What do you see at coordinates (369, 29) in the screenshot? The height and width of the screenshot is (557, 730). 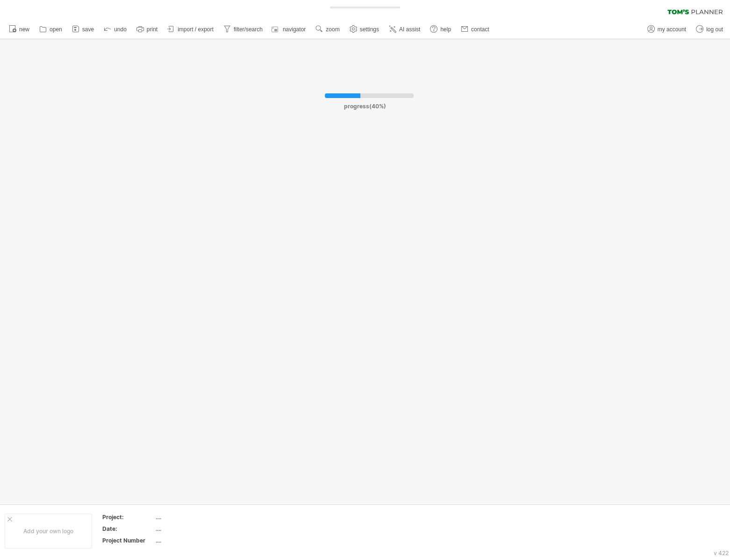 I see `span: settings` at bounding box center [369, 29].